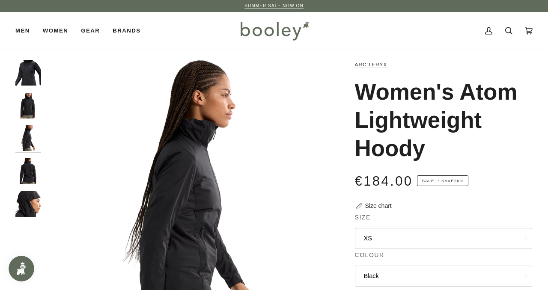  Describe the element at coordinates (126, 31) in the screenshot. I see `div: Brands` at that location.